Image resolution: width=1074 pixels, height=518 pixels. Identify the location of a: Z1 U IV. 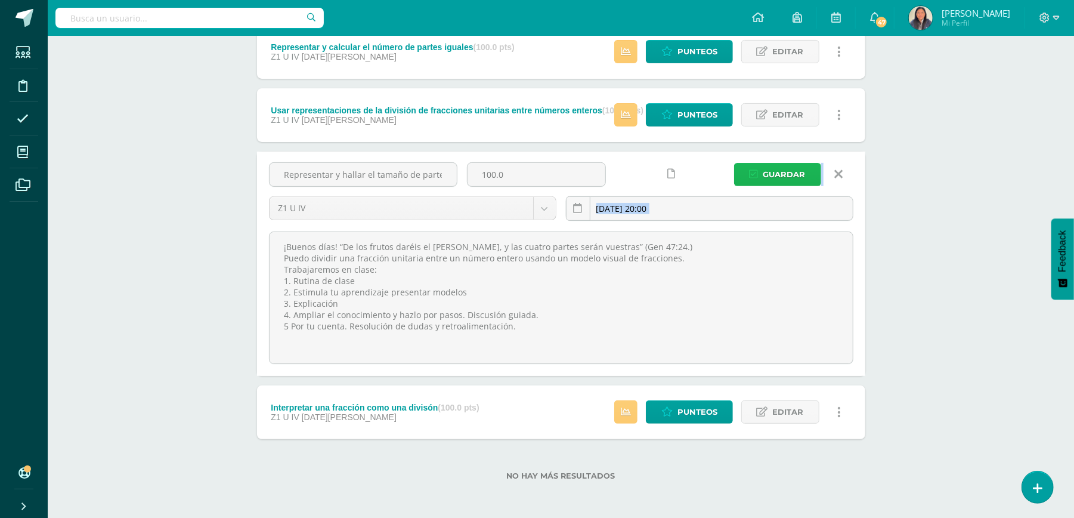
(413, 208).